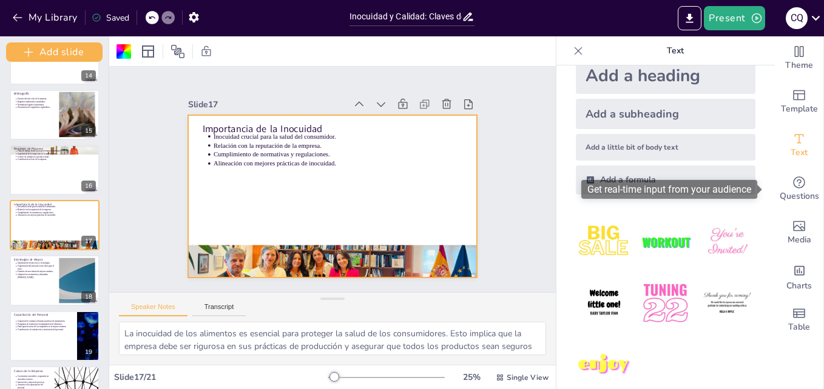  What do you see at coordinates (219, 310) in the screenshot?
I see `button: Transcript` at bounding box center [219, 310].